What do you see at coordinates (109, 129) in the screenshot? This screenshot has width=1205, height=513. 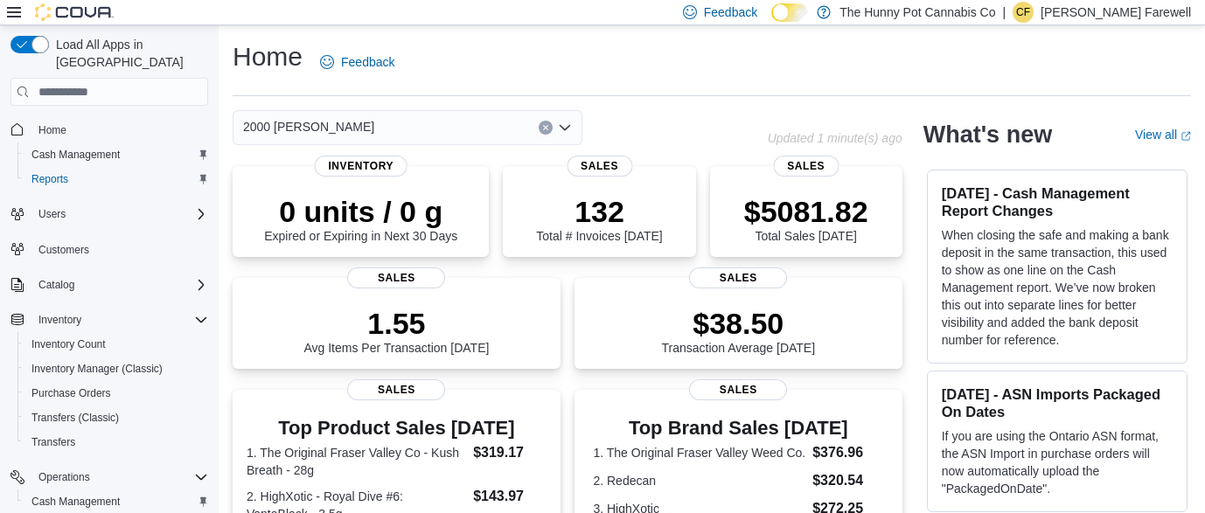 I see `button: Home` at bounding box center [109, 129].